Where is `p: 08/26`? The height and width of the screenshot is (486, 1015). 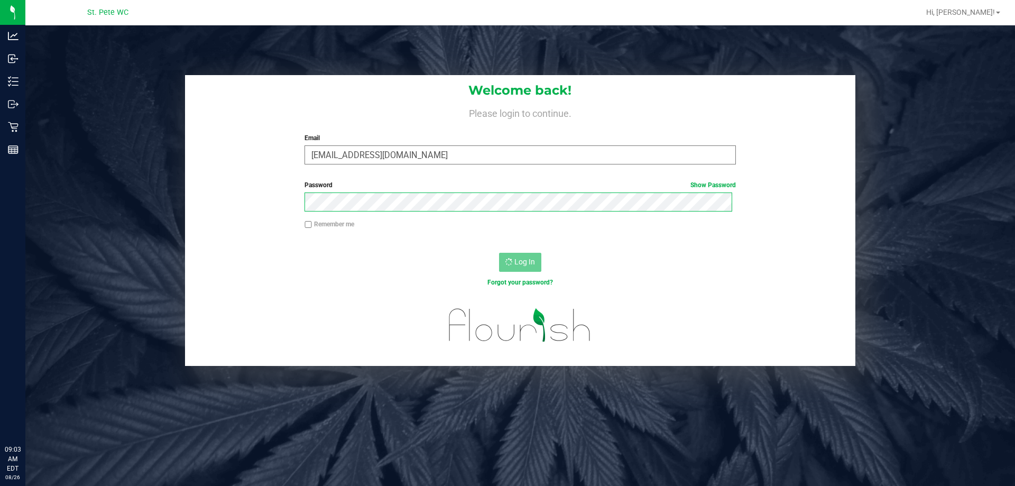 p: 08/26 is located at coordinates (13, 477).